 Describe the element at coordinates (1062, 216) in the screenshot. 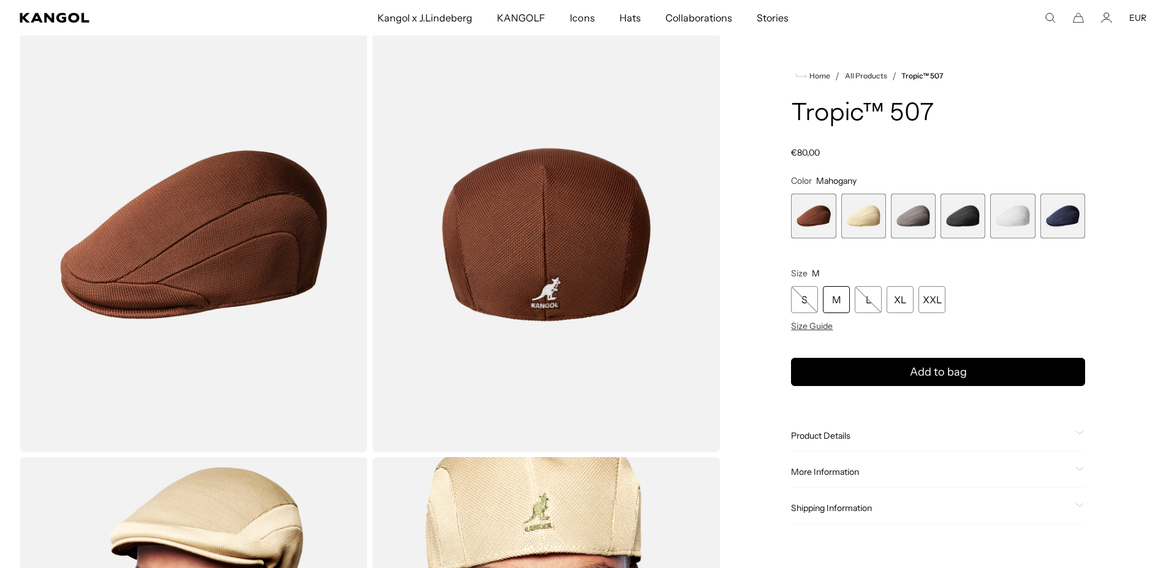

I see `div: 6 of 6` at that location.